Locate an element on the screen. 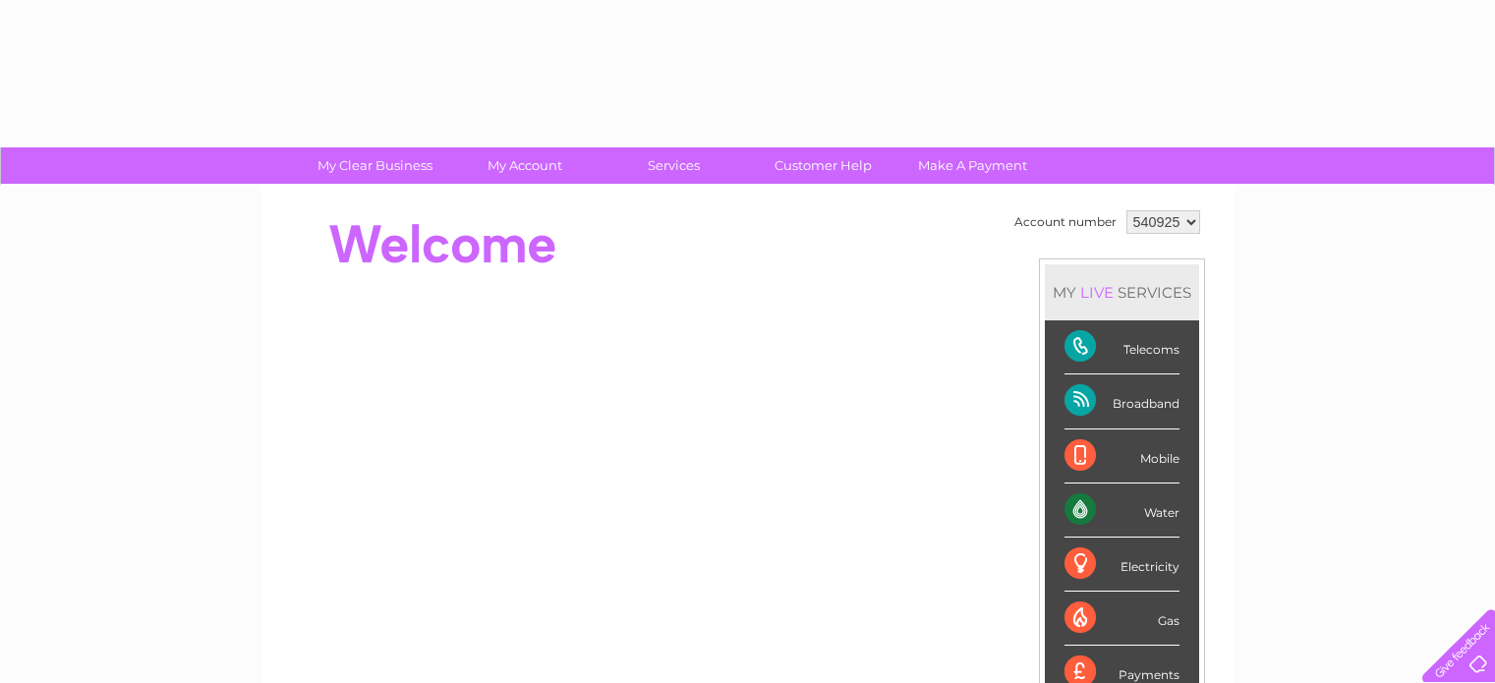 This screenshot has height=683, width=1495. div: Water is located at coordinates (1122, 510).